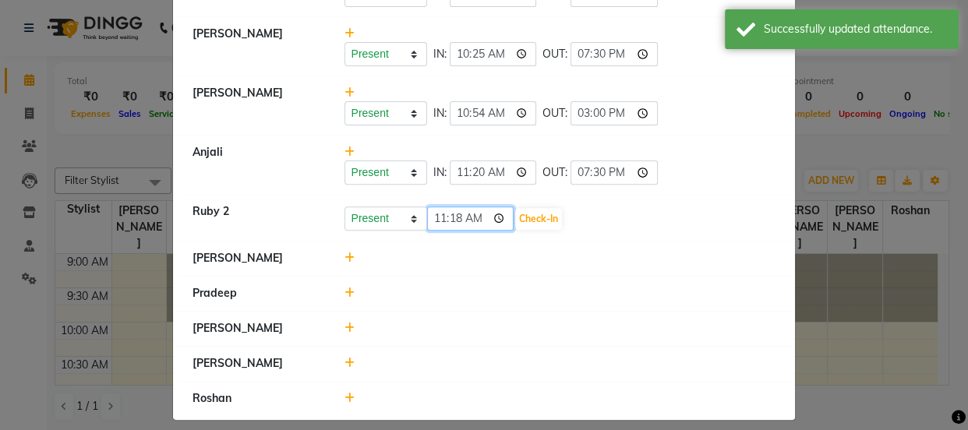 This screenshot has height=430, width=968. Describe the element at coordinates (256, 164) in the screenshot. I see `div: Anjali` at that location.